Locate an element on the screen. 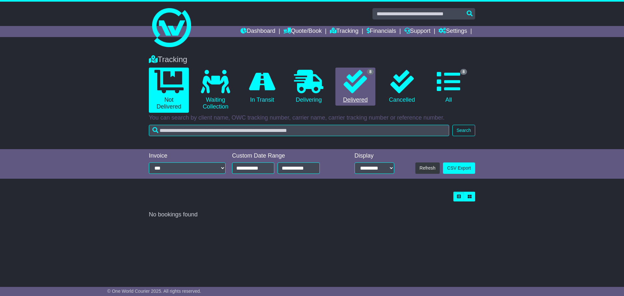 Image resolution: width=624 pixels, height=296 pixels. a: 8 All is located at coordinates (448, 87).